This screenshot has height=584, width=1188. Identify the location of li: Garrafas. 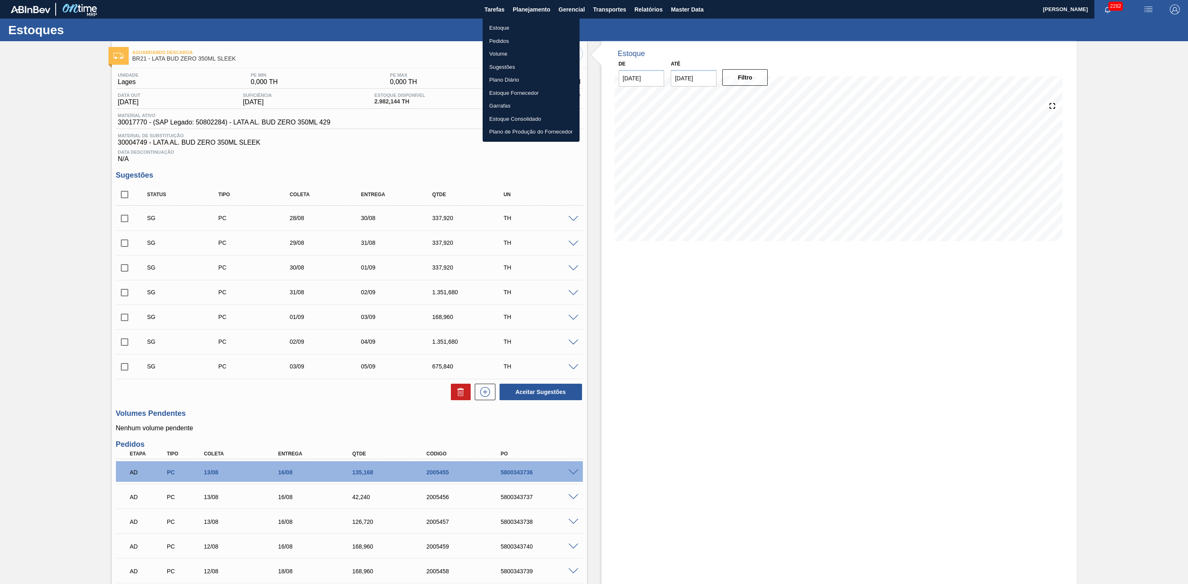
(531, 106).